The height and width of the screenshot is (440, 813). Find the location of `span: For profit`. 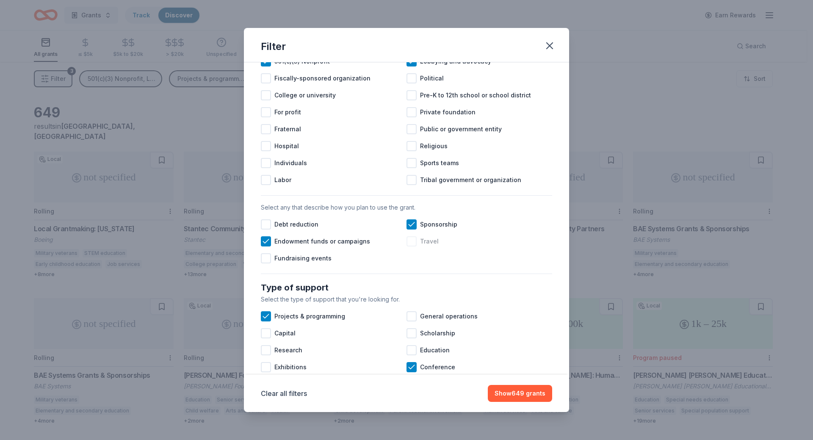

span: For profit is located at coordinates (288, 112).